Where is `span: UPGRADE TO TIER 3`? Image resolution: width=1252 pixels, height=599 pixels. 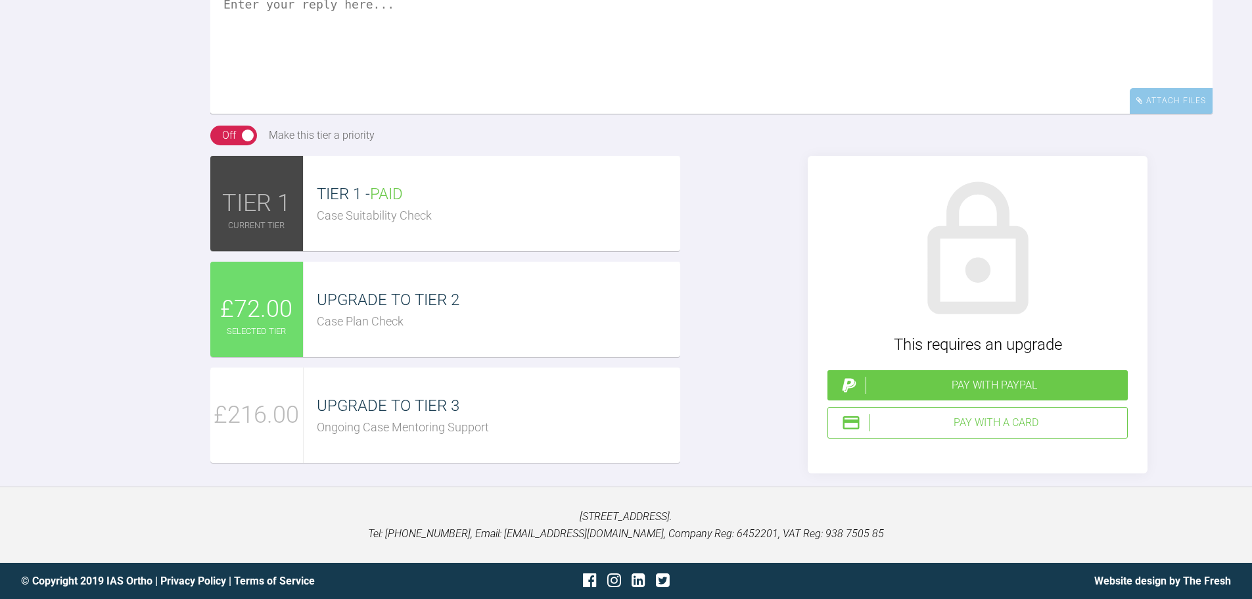 span: UPGRADE TO TIER 3 is located at coordinates (388, 406).